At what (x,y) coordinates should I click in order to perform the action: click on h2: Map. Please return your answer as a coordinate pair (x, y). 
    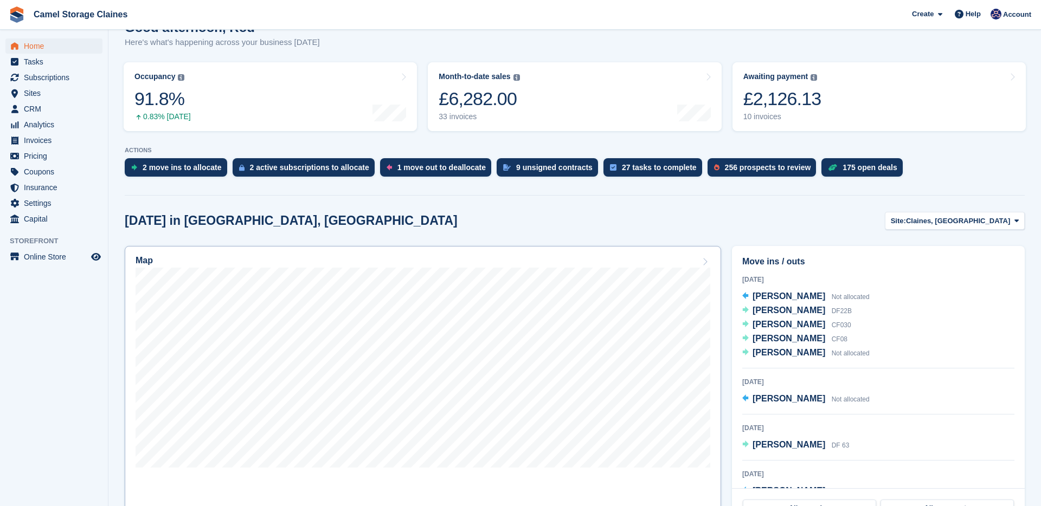
    Looking at the image, I should click on (144, 261).